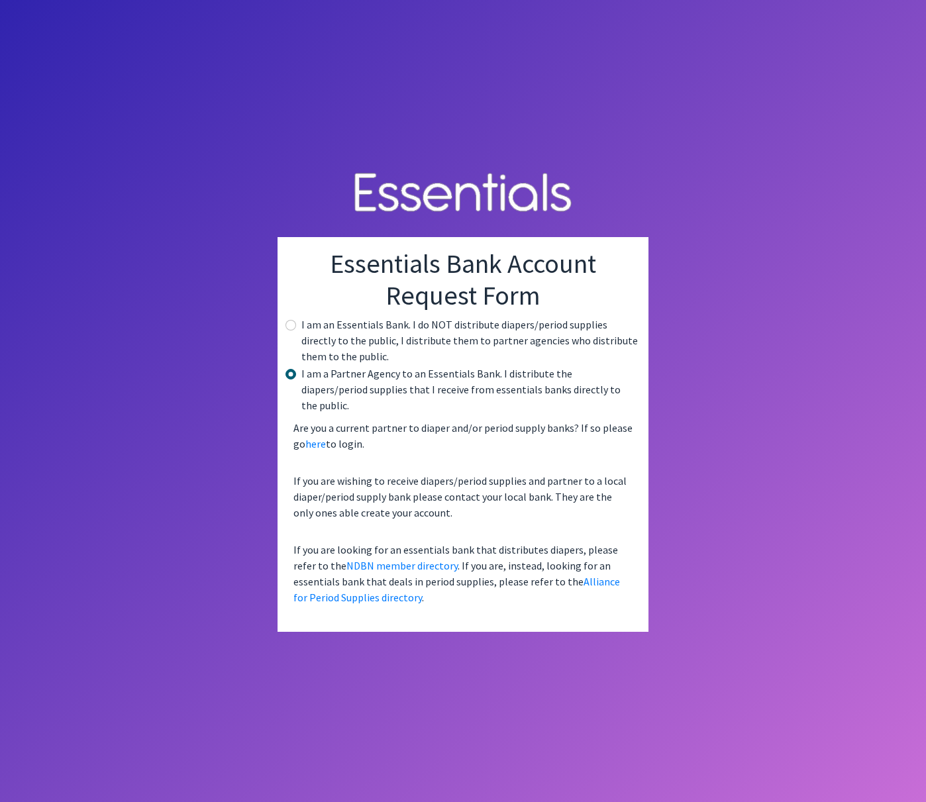 The image size is (926, 802). Describe the element at coordinates (469, 340) in the screenshot. I see `label: I am an Essentials Bank. I do NOT distribute diapers/period supplies directly to the public, I di...` at that location.